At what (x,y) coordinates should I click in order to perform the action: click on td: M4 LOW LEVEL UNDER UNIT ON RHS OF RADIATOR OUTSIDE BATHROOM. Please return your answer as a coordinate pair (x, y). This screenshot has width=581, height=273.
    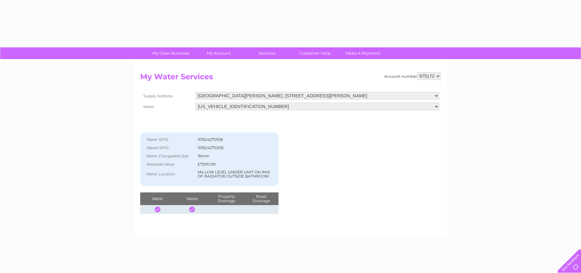
    Looking at the image, I should click on (235, 174).